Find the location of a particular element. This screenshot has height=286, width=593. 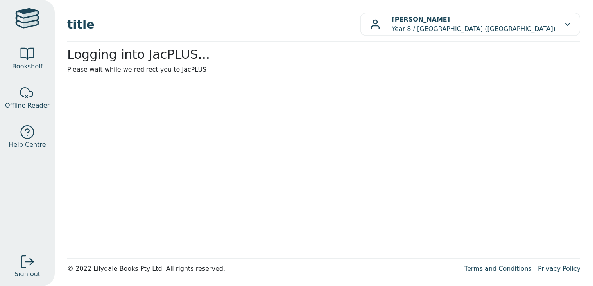

span: Help Centre is located at coordinates (27, 145).